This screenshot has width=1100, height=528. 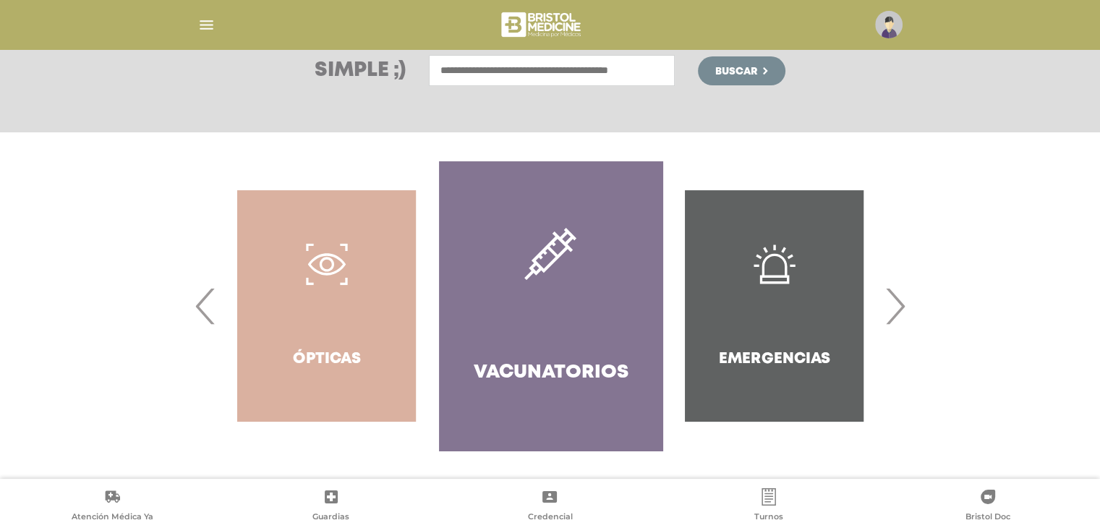 What do you see at coordinates (331, 506) in the screenshot?
I see `a: Guardias` at bounding box center [331, 506].